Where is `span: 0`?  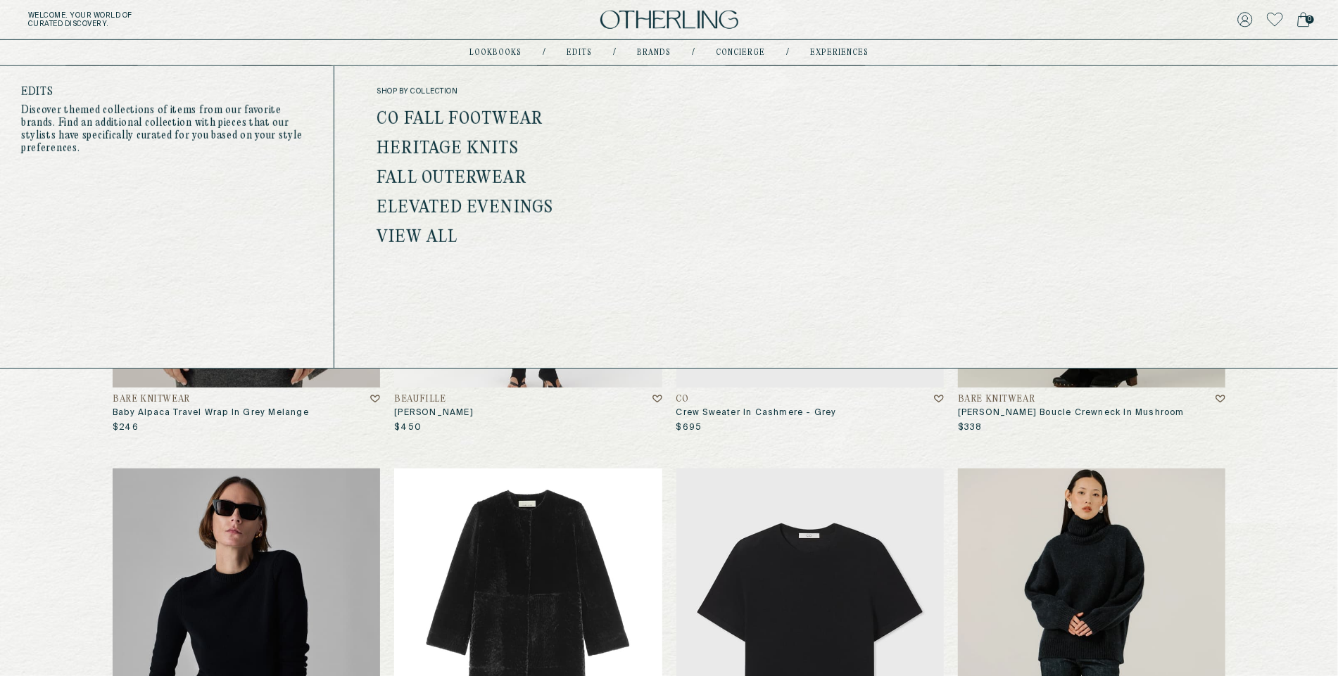
span: 0 is located at coordinates (1310, 20).